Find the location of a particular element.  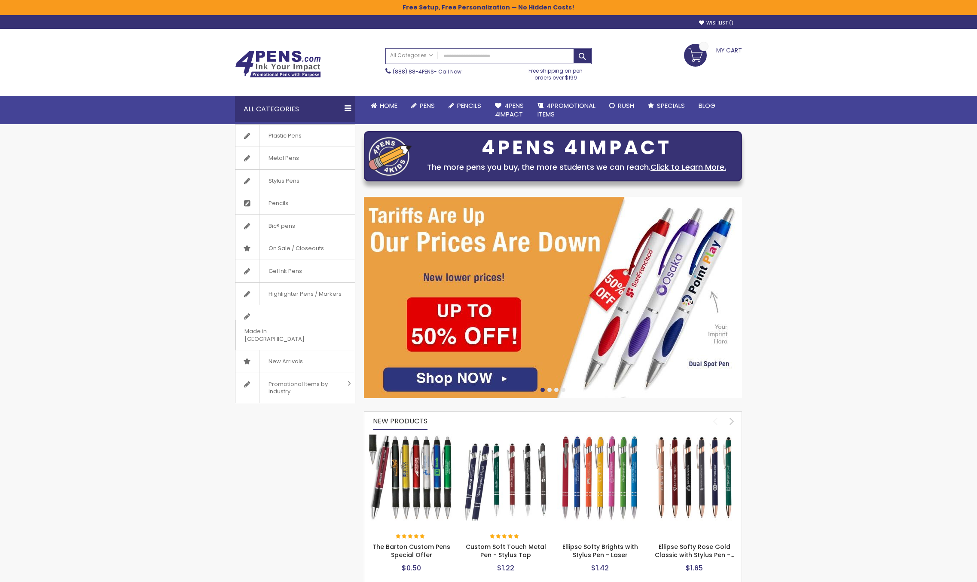

div: Free shipping on pen orders over $199 is located at coordinates (556, 73).